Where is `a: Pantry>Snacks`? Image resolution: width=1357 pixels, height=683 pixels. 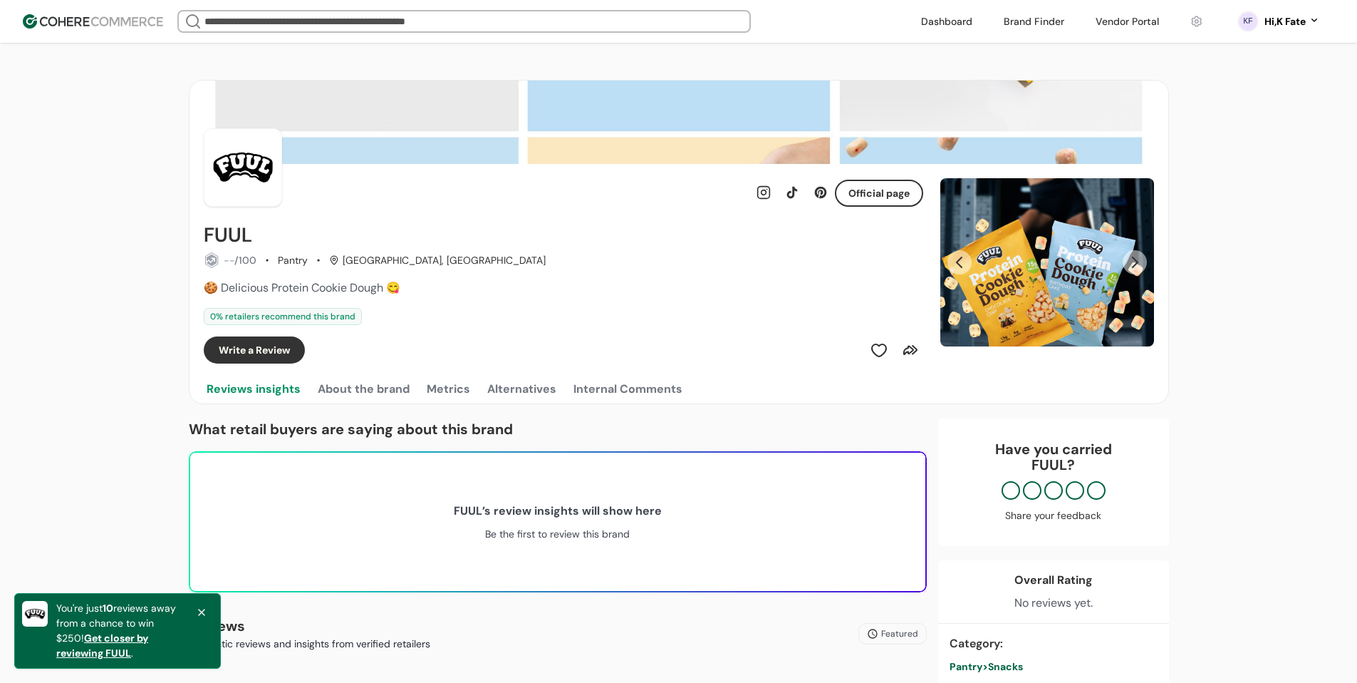 a: Pantry>Snacks is located at coordinates (1054, 666).